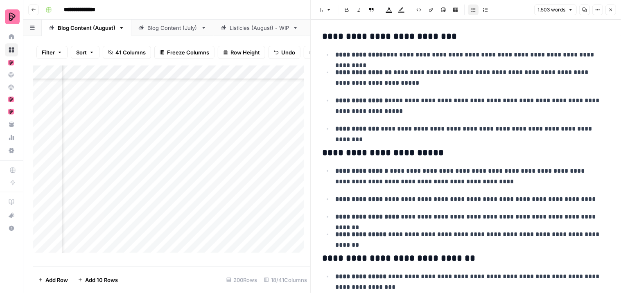 The image size is (621, 293). Describe the element at coordinates (11, 138) in the screenshot. I see `a: Usage` at that location.